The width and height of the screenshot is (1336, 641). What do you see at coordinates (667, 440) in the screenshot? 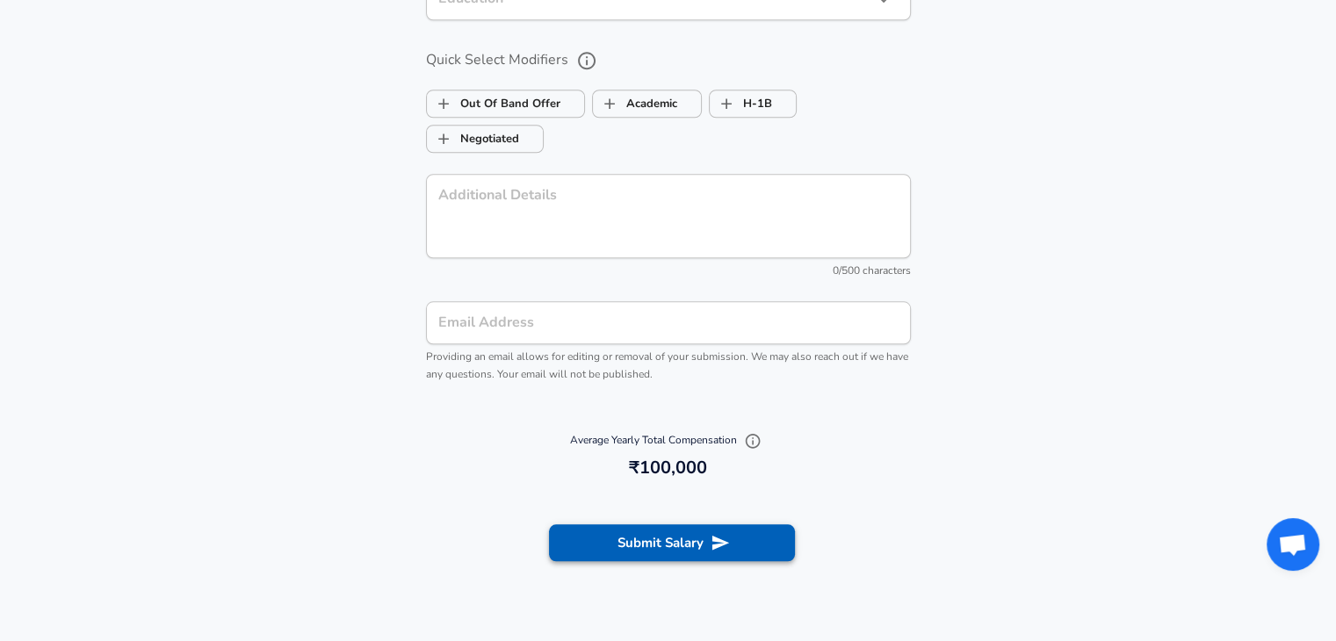
I see `span: Average Yearly Total Compensation` at bounding box center [667, 440].